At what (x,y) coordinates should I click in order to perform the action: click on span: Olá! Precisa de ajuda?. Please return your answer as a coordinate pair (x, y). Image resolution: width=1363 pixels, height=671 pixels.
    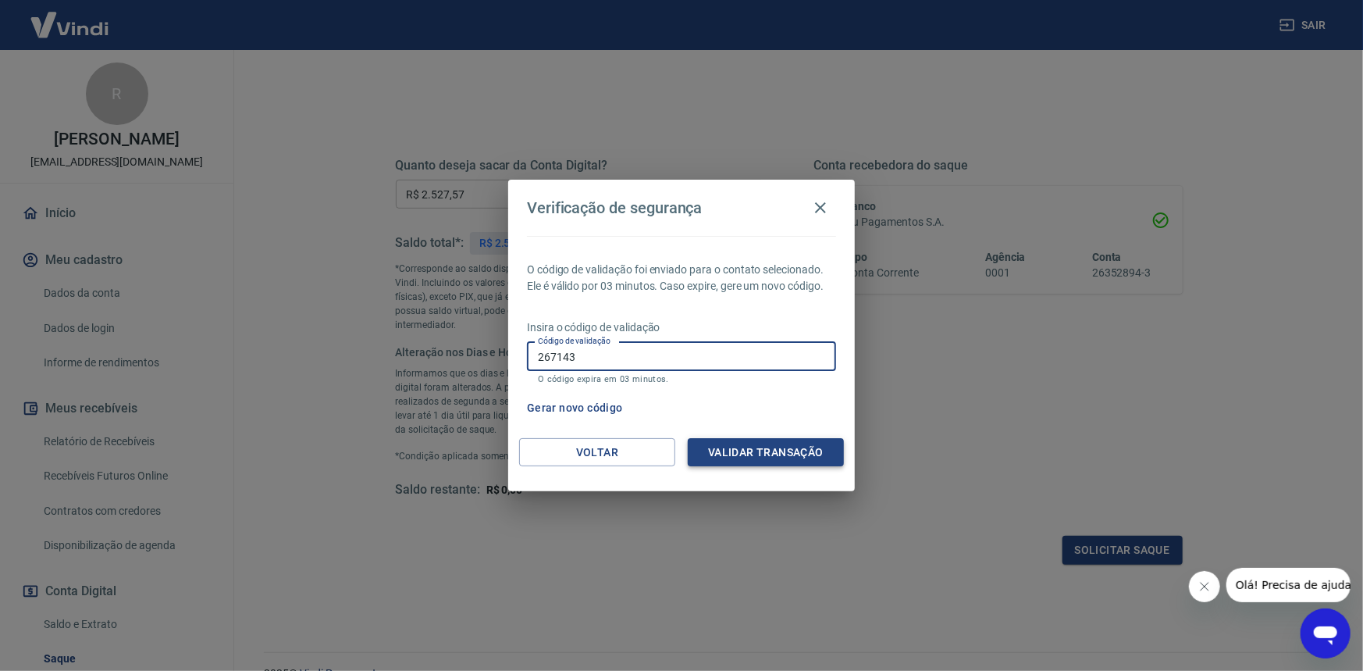
    Looking at the image, I should click on (70, 17).